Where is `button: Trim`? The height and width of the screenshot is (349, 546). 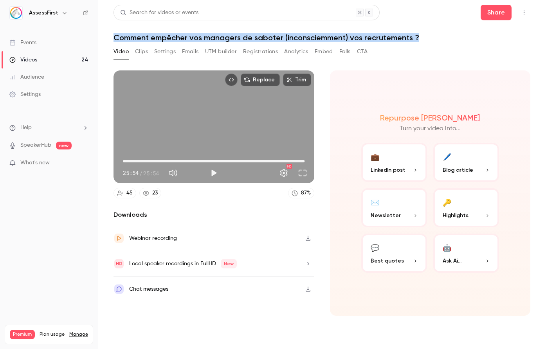
button: Trim is located at coordinates (297, 80).